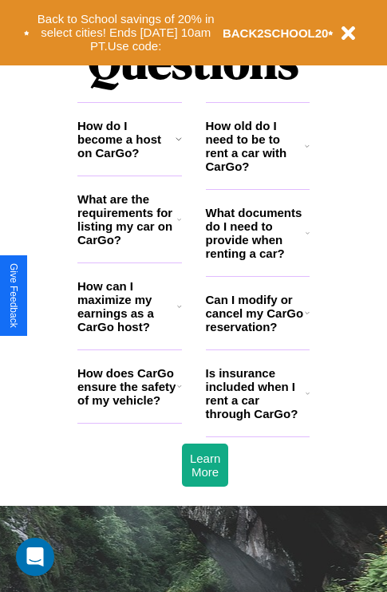 Image resolution: width=387 pixels, height=592 pixels. I want to click on div: Open Intercom Messenger, so click(35, 557).